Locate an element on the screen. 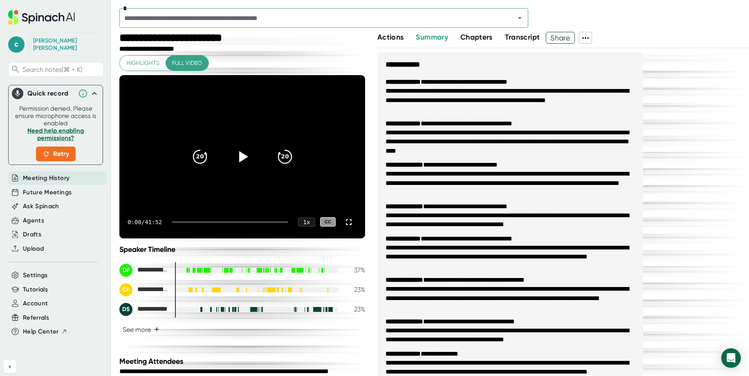 The width and height of the screenshot is (749, 376). div: Agents is located at coordinates (34, 221).